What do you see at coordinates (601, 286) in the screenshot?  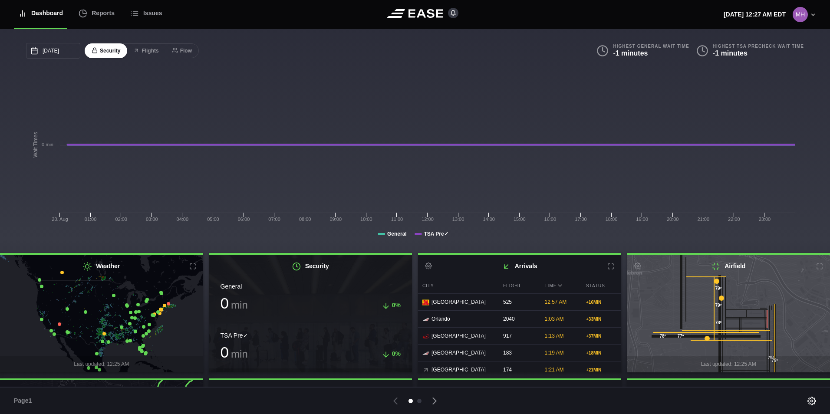 I see `div: Status` at bounding box center [601, 286].